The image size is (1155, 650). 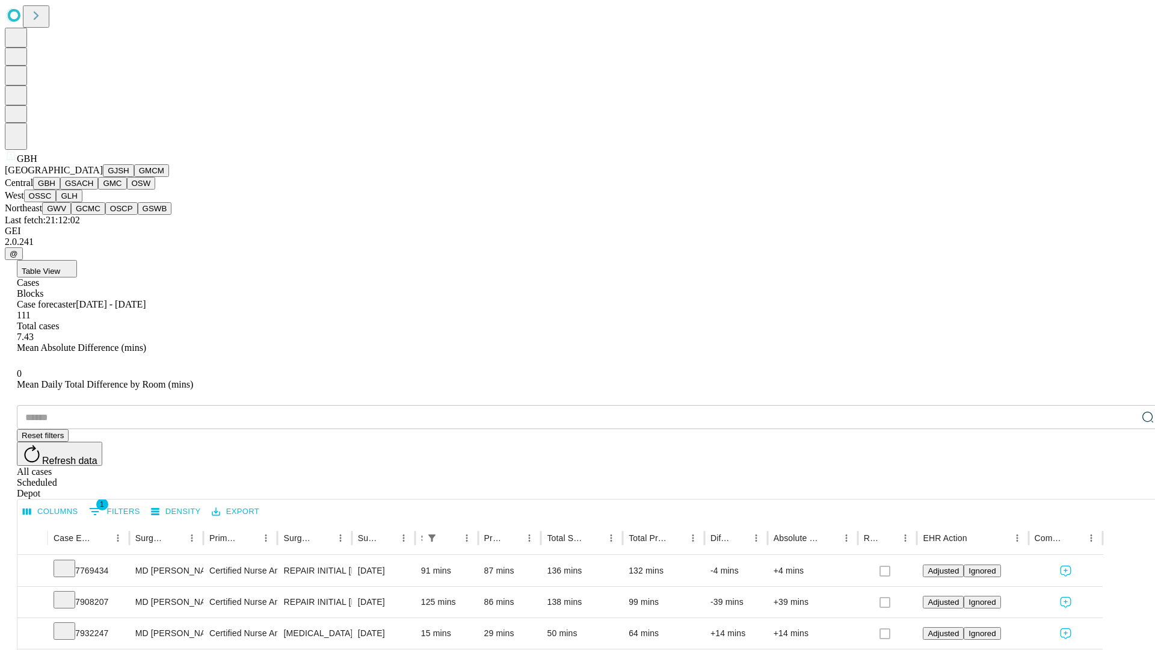 I want to click on button: GWV, so click(x=57, y=208).